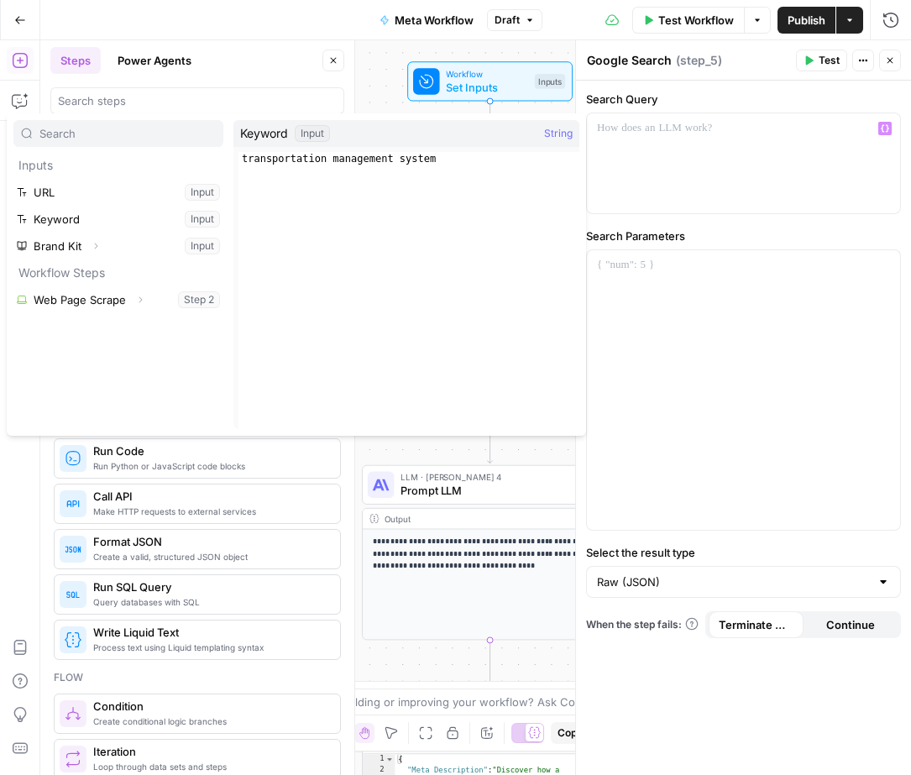 The height and width of the screenshot is (775, 911). I want to click on div: WorkflowSet InputsInputs, so click(490, 81).